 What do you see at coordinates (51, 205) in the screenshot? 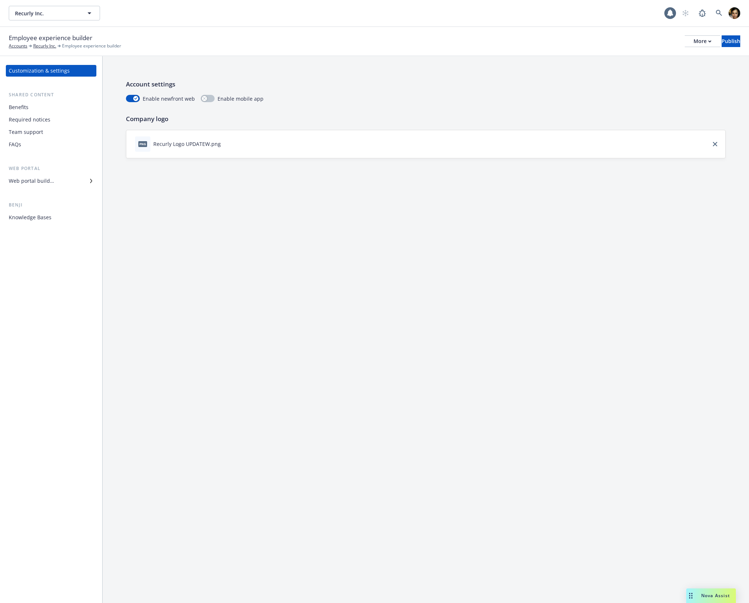
I see `div: Benji` at bounding box center [51, 205].